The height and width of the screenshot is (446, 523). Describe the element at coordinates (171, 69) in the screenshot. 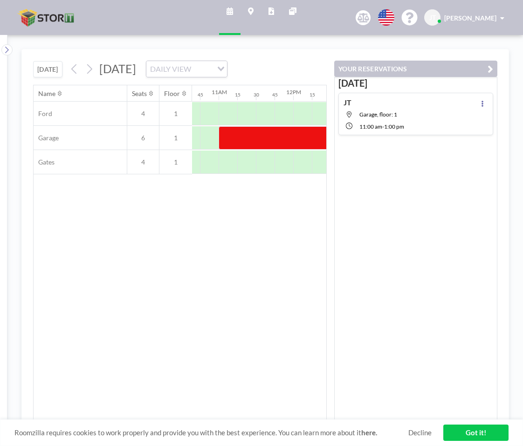

I see `span: DAILY VIEW` at that location.